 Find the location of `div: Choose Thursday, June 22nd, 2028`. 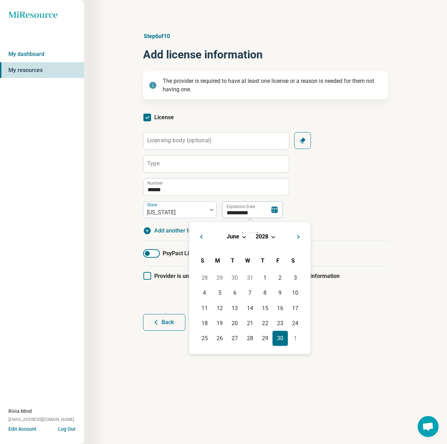

div: Choose Thursday, June 22nd, 2028 is located at coordinates (265, 323).